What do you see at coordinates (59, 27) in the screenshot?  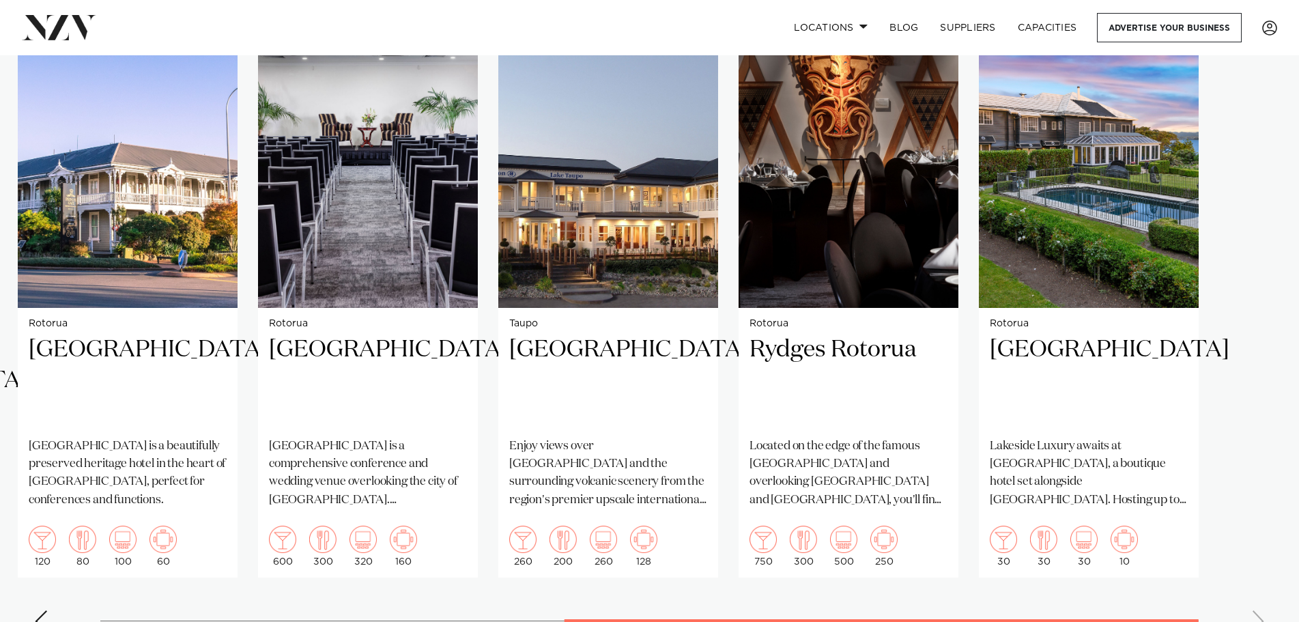 I see `img: nzv-logo.png` at bounding box center [59, 27].